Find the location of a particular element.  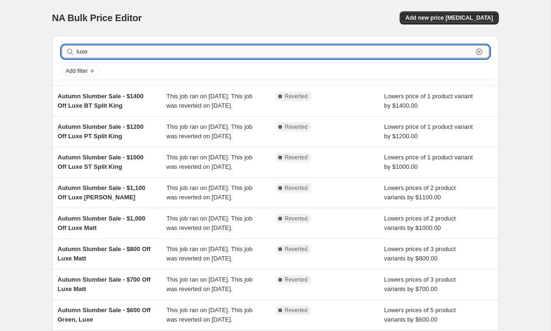

span: Add filter is located at coordinates (77, 71).